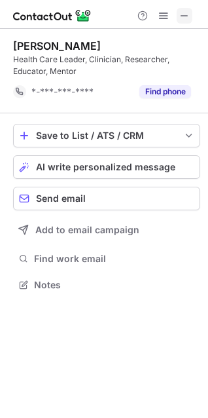  Describe the element at coordinates (87, 230) in the screenshot. I see `span: Add to email campaign` at that location.